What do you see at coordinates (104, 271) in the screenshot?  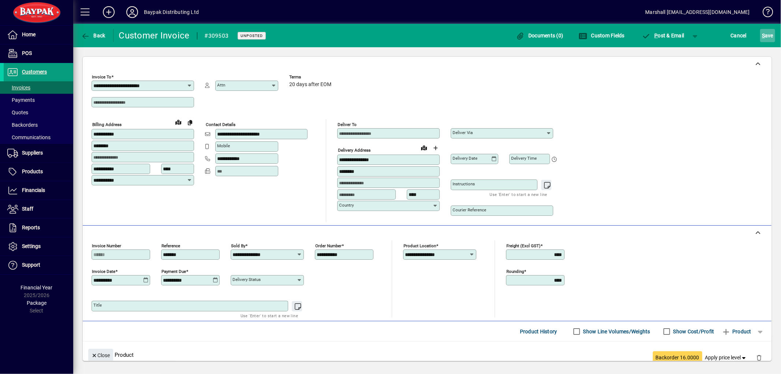 I see `mat-label: Invoice date` at bounding box center [104, 271].